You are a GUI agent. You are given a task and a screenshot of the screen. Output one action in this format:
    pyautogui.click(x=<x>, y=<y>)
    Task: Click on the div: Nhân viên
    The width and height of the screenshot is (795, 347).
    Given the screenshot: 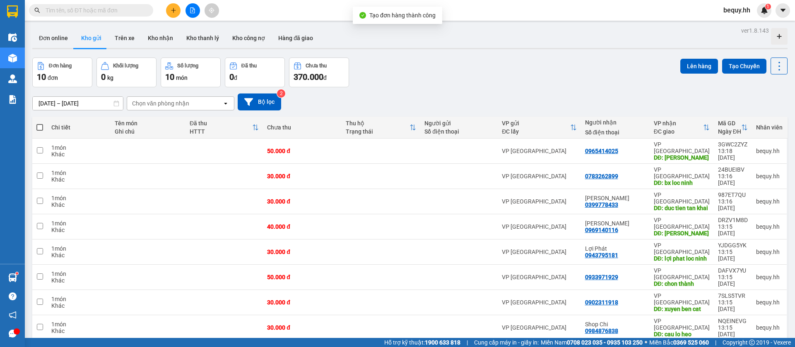 What is the action you would take?
    pyautogui.click(x=769, y=128)
    